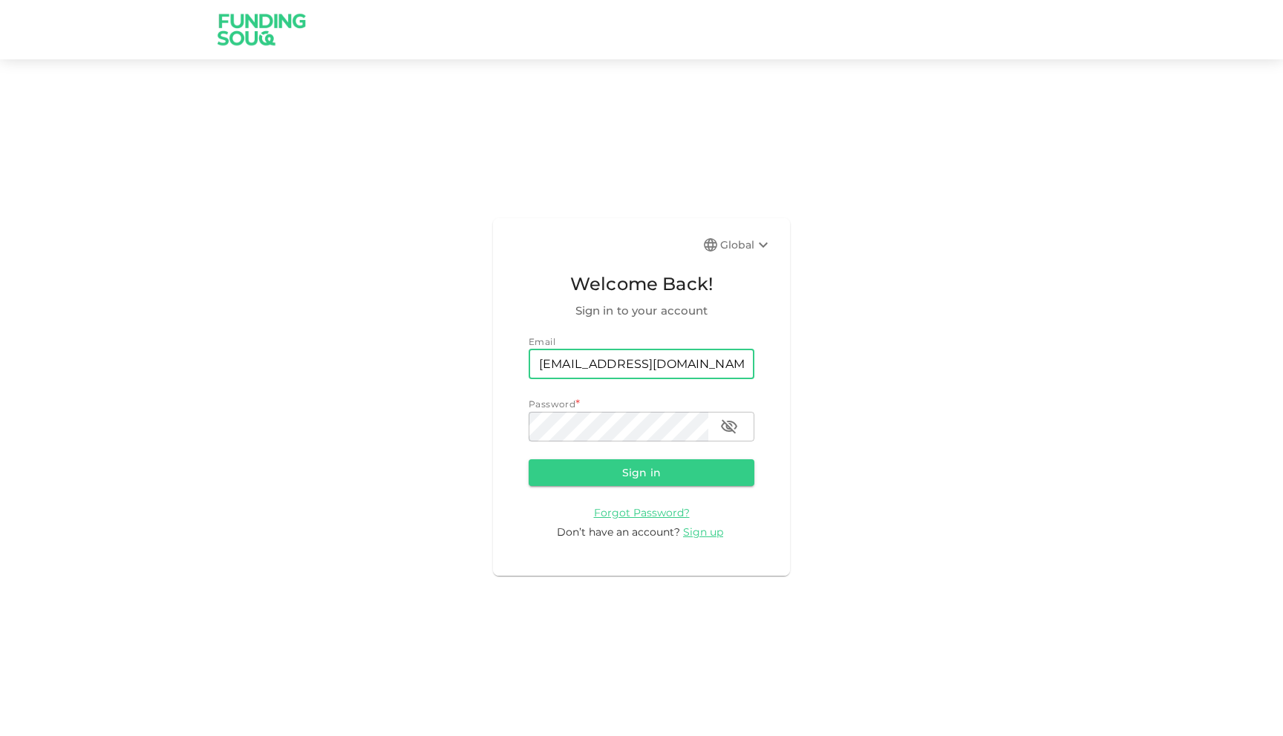 The image size is (1283, 736). Describe the element at coordinates (618, 427) in the screenshot. I see `input: password` at that location.